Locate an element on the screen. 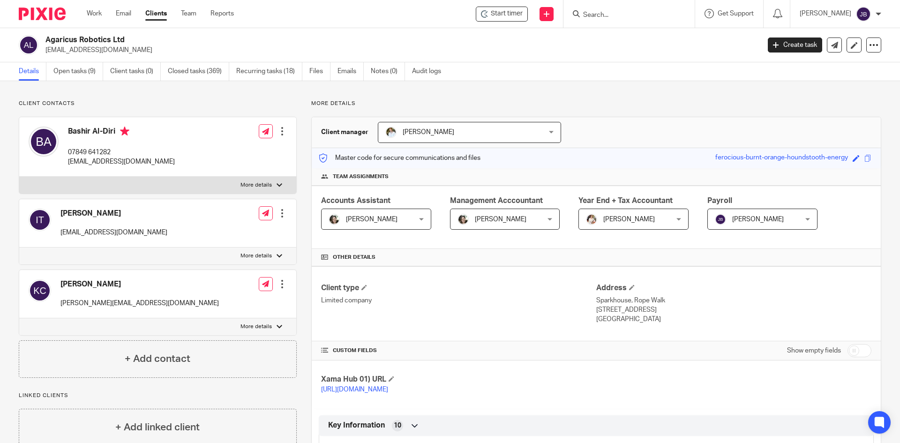 This screenshot has height=443, width=900. a: Open tasks (9) is located at coordinates (78, 71).